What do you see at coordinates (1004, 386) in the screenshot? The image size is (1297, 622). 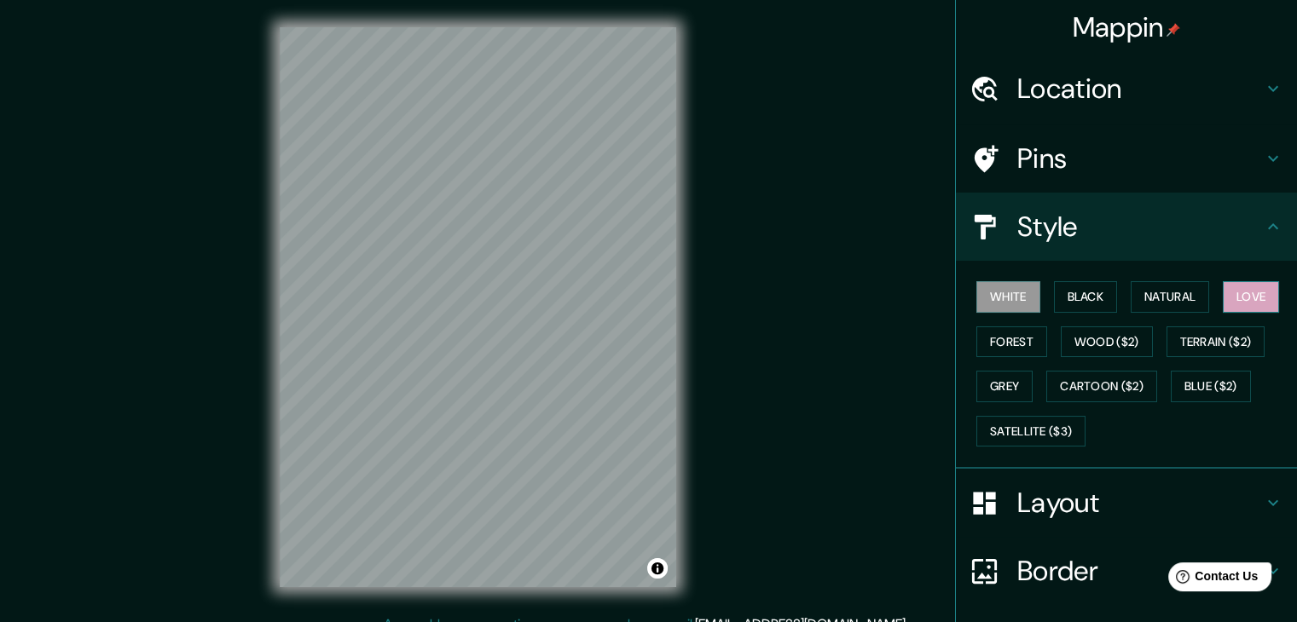 I see `button: Grey` at bounding box center [1004, 386].